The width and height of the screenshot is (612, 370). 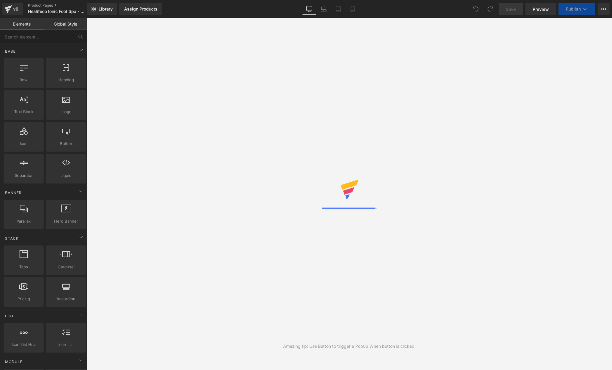 What do you see at coordinates (324, 9) in the screenshot?
I see `a: Laptop` at bounding box center [324, 9].